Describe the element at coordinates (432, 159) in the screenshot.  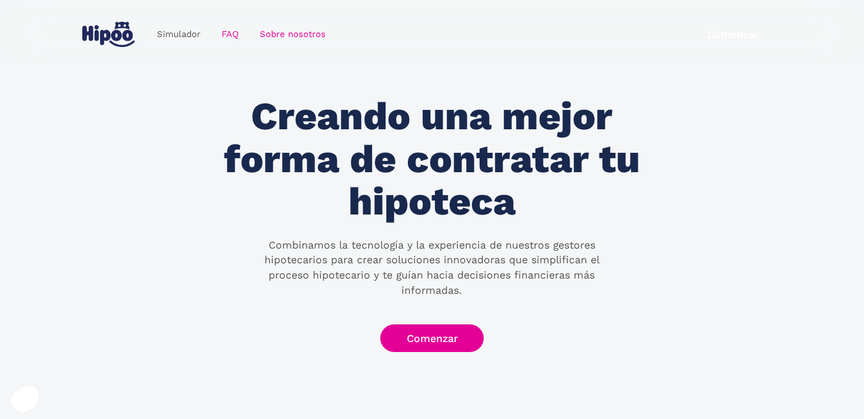
I see `h1: Creando una mejor forma de contratar tu hipoteca` at that location.